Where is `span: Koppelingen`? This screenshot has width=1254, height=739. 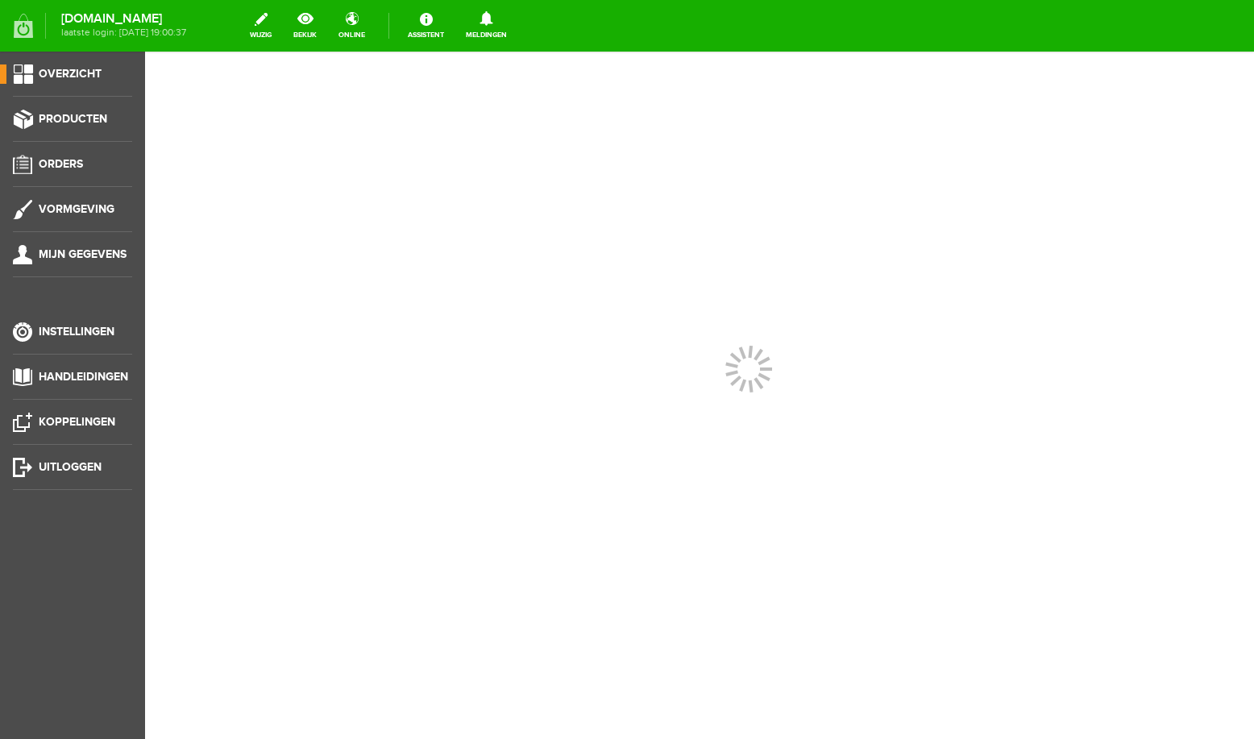 span: Koppelingen is located at coordinates (77, 421).